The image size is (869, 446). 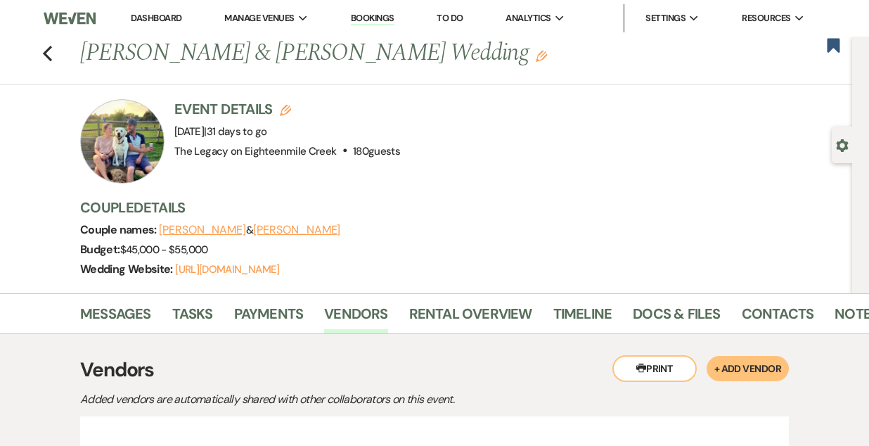 I want to click on img: Weven Logo, so click(x=70, y=18).